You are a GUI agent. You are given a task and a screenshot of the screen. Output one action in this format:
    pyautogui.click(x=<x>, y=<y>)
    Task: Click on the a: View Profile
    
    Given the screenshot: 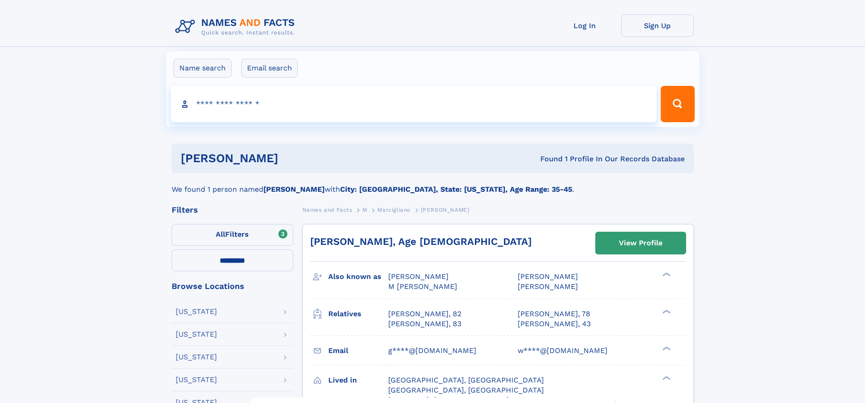 What is the action you would take?
    pyautogui.click(x=640, y=243)
    